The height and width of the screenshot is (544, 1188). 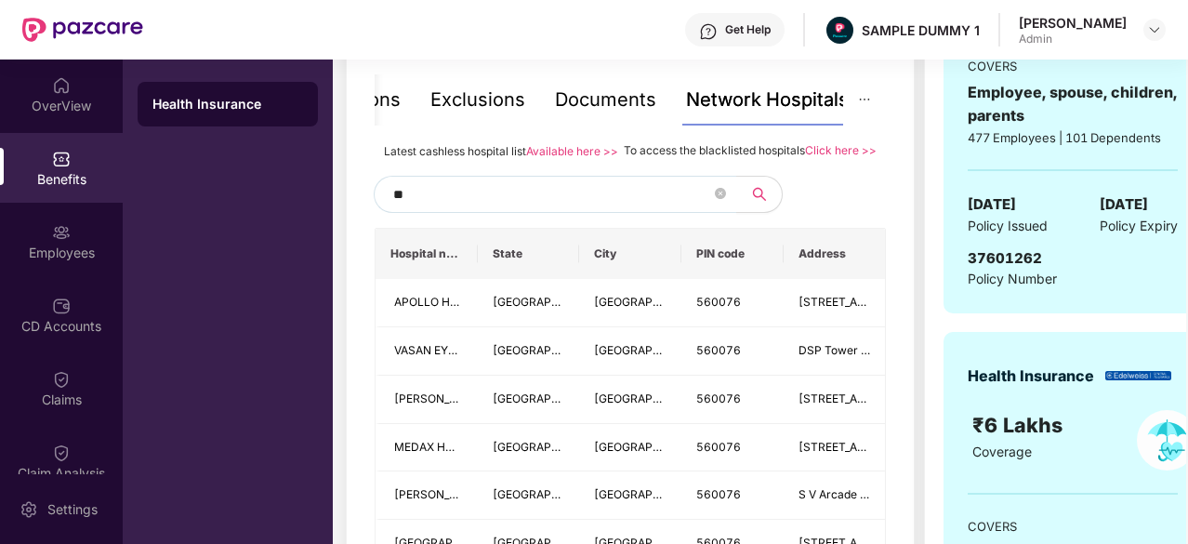 What do you see at coordinates (1072, 104) in the screenshot?
I see `div: Employee, spouse, children, parents` at bounding box center [1072, 104].